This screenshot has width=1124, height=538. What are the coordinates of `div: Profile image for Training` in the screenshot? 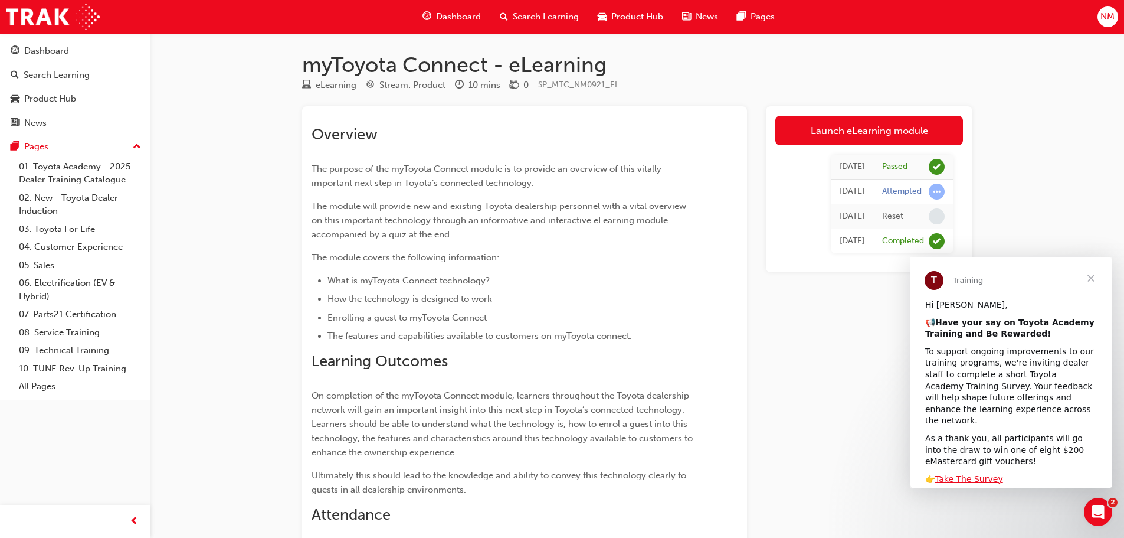 It's located at (24, 24).